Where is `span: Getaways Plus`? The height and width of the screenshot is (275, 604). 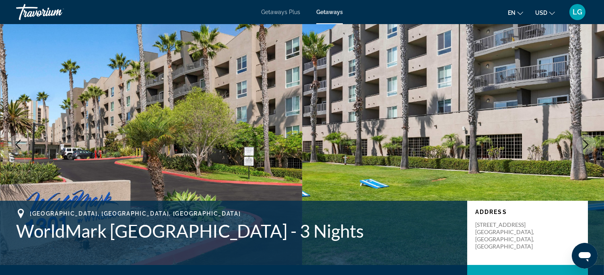
span: Getaways Plus is located at coordinates (280, 12).